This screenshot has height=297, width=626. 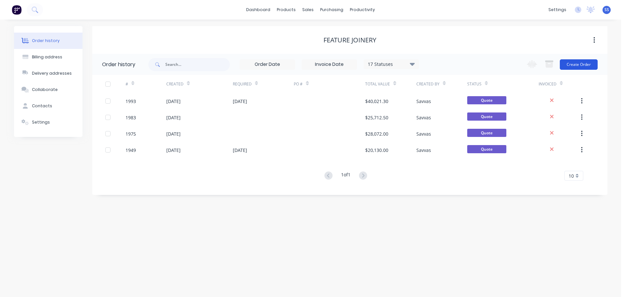 I want to click on input: Invoice Date, so click(x=329, y=65).